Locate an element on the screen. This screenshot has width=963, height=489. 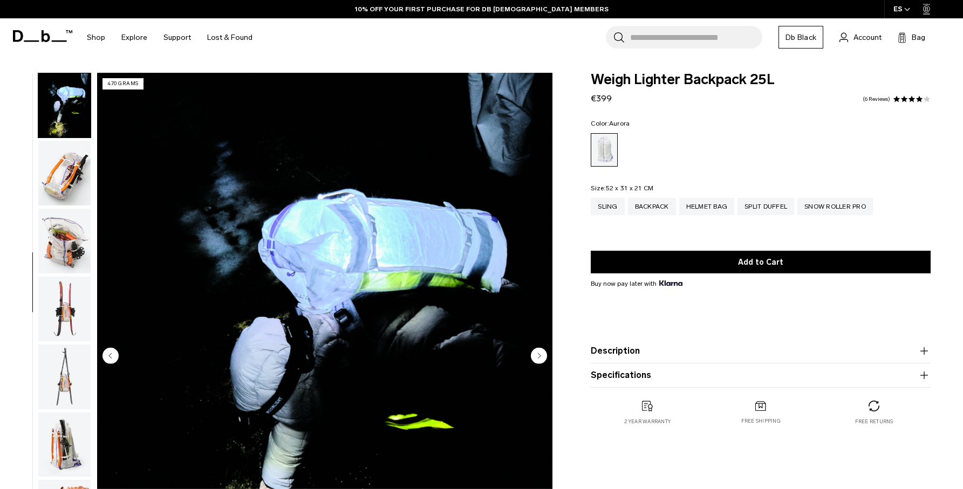
nav: Main Navigation is located at coordinates (169, 37).